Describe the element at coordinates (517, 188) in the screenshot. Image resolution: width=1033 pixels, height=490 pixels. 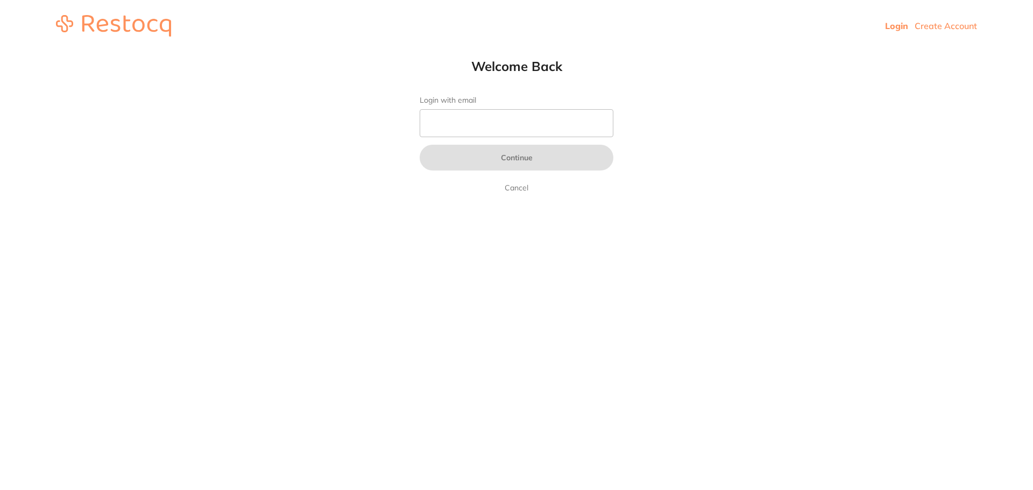
I see `a: Cancel` at that location.